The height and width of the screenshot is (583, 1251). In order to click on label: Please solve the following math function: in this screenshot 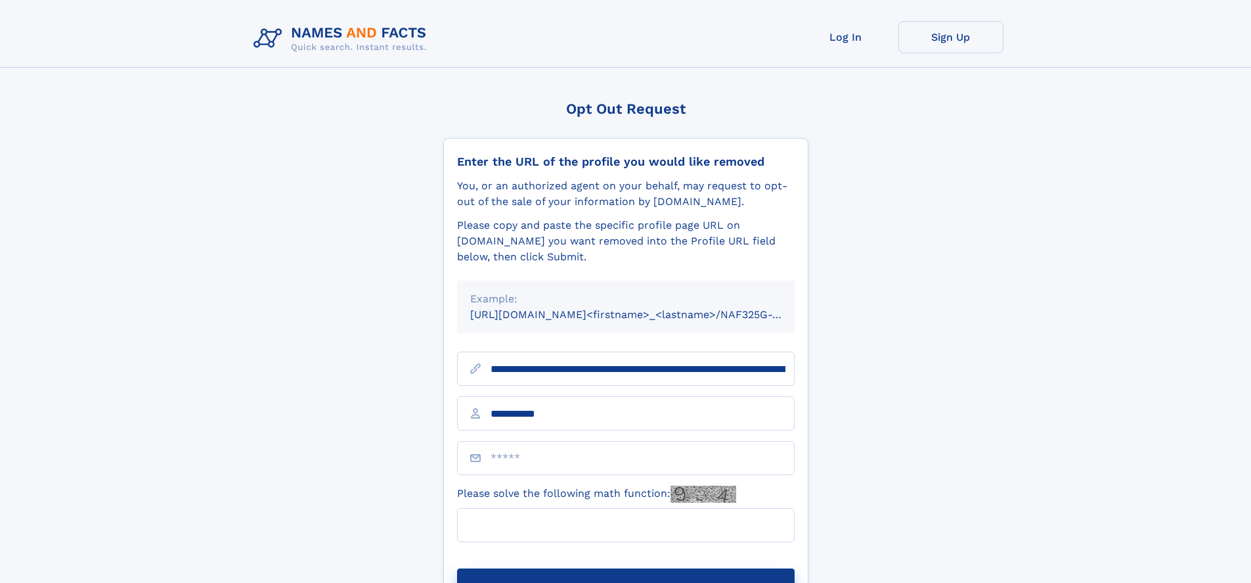, I will do `click(596, 494)`.